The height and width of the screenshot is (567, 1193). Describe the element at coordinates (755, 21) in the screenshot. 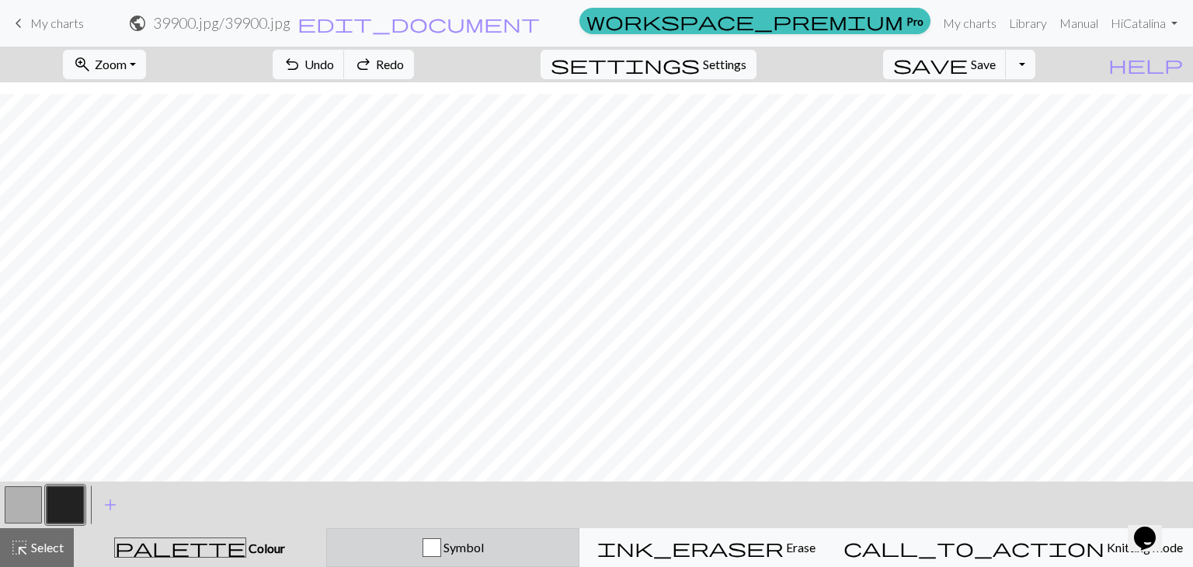

I see `a: Pro` at that location.